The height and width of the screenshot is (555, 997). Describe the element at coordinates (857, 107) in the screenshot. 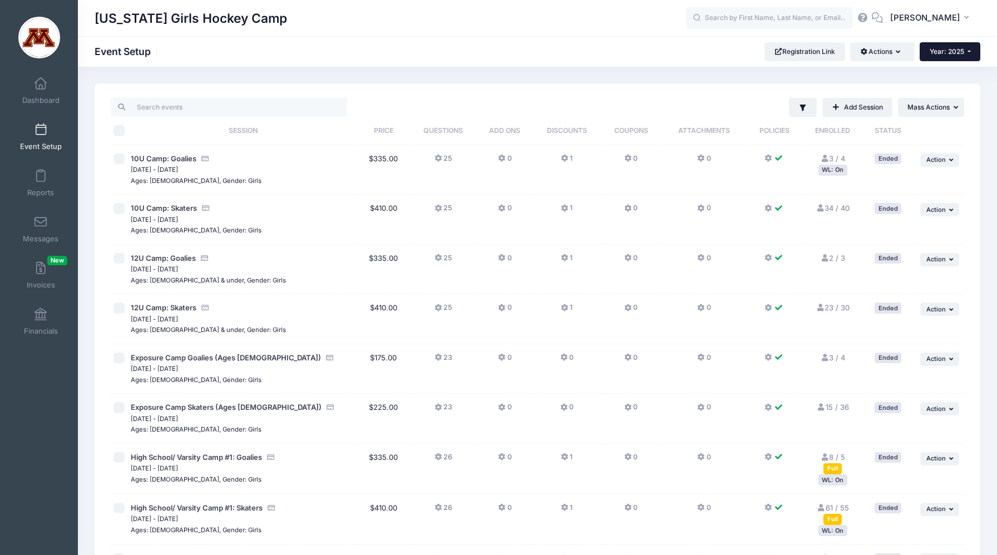

I see `a: Add Session` at that location.